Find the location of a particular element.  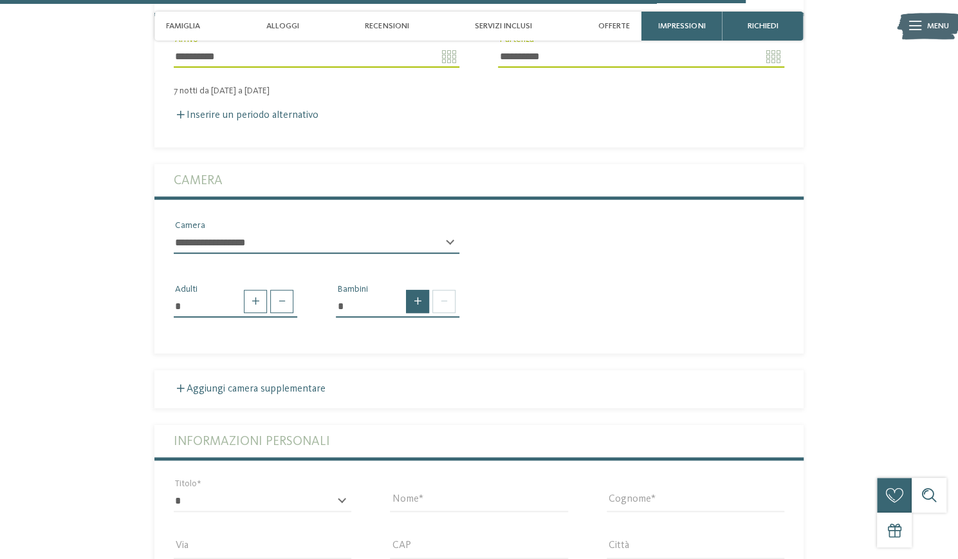

span: Famiglia is located at coordinates (183, 26).